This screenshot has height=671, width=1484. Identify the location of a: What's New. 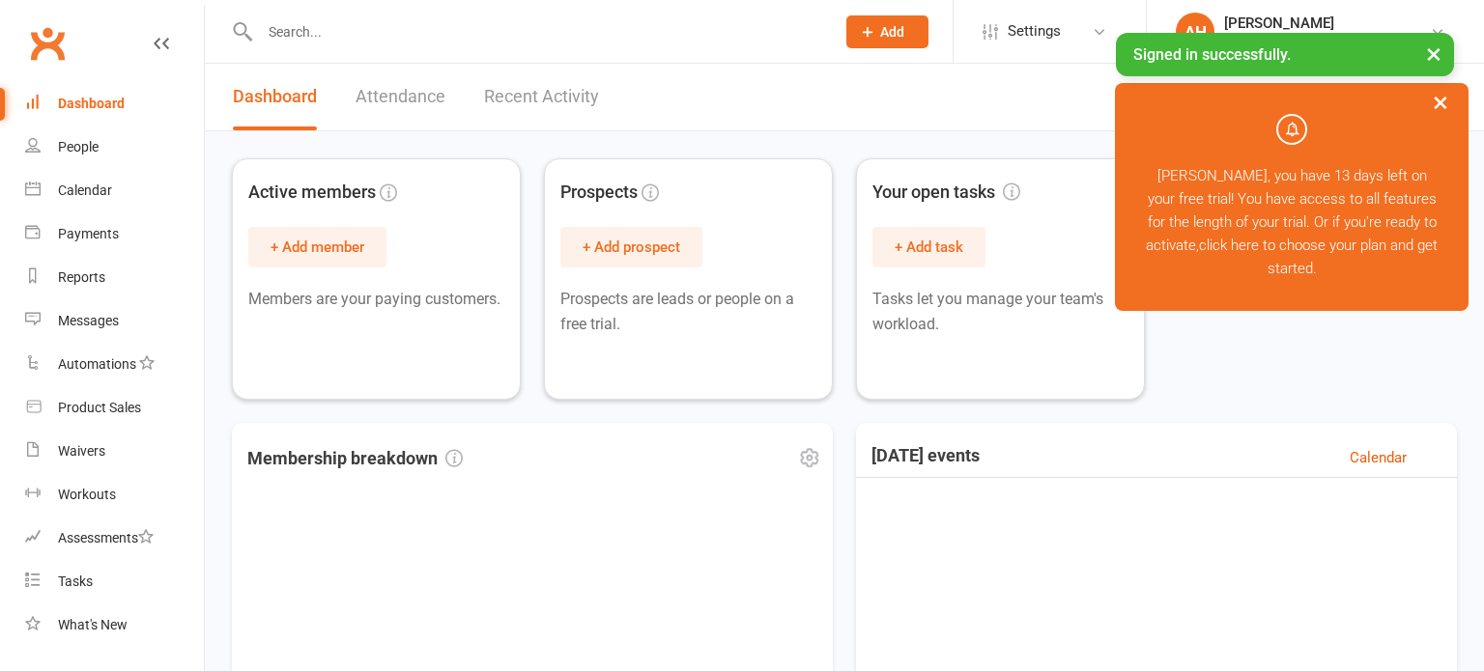
(114, 625).